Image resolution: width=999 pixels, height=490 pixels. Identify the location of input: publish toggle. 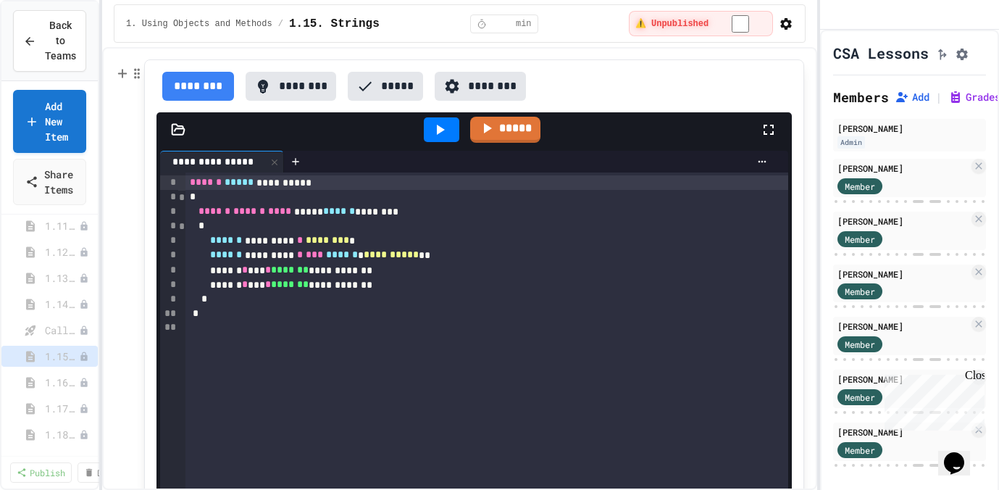
(740, 24).